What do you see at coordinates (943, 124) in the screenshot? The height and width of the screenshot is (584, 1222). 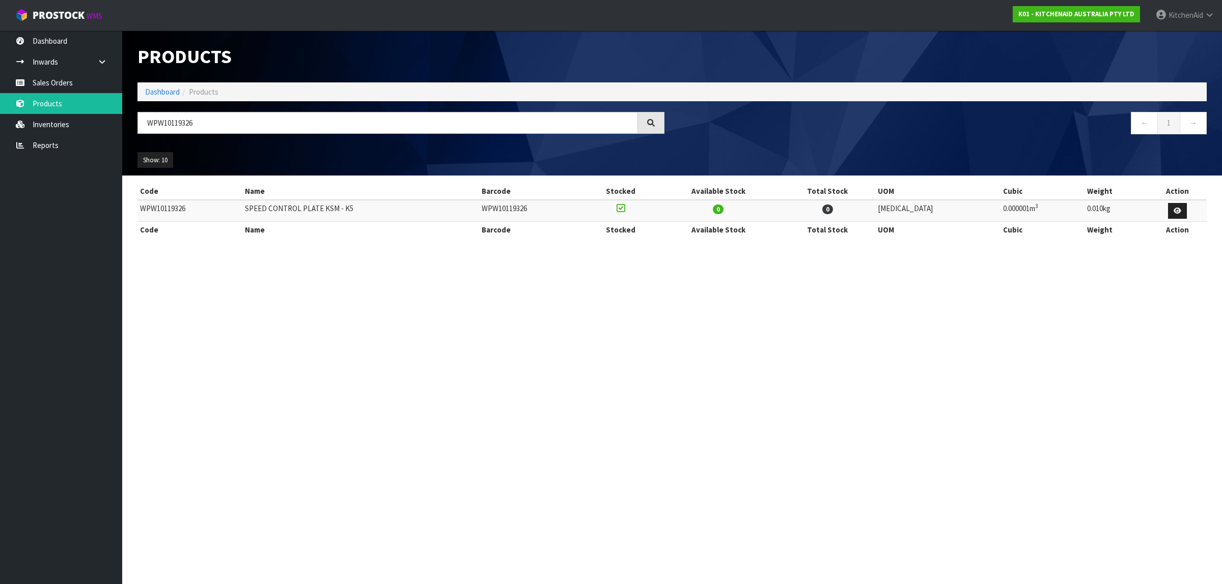 I see `nav: Page navigation` at bounding box center [943, 124].